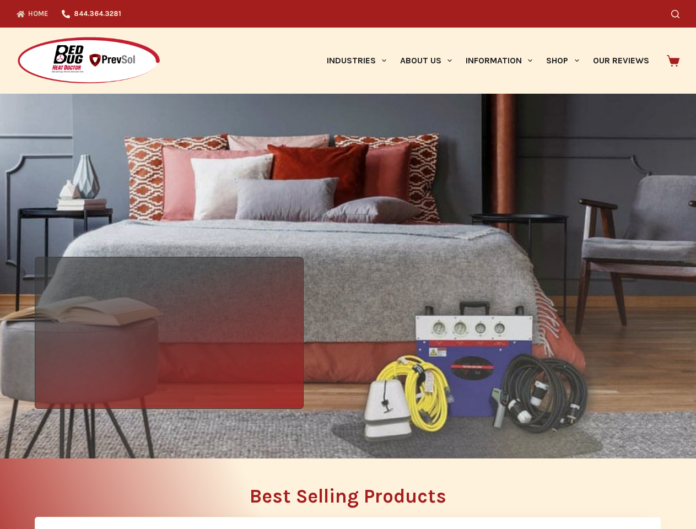 Image resolution: width=696 pixels, height=529 pixels. Describe the element at coordinates (356, 61) in the screenshot. I see `a: Industries` at that location.